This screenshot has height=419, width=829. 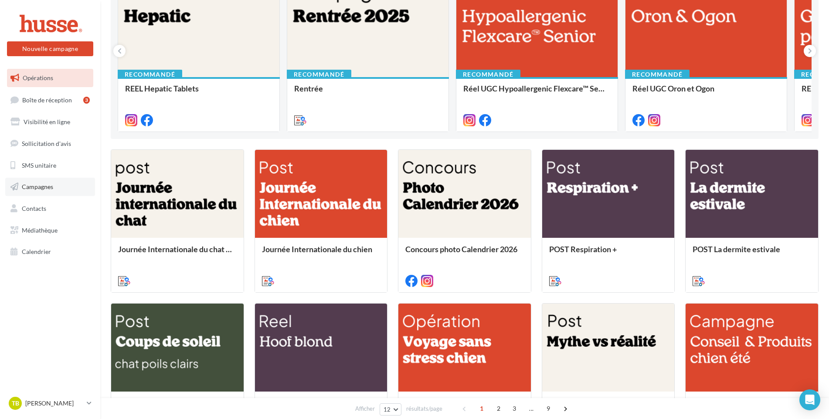 I want to click on a: Sollicitation d'avis, so click(x=50, y=144).